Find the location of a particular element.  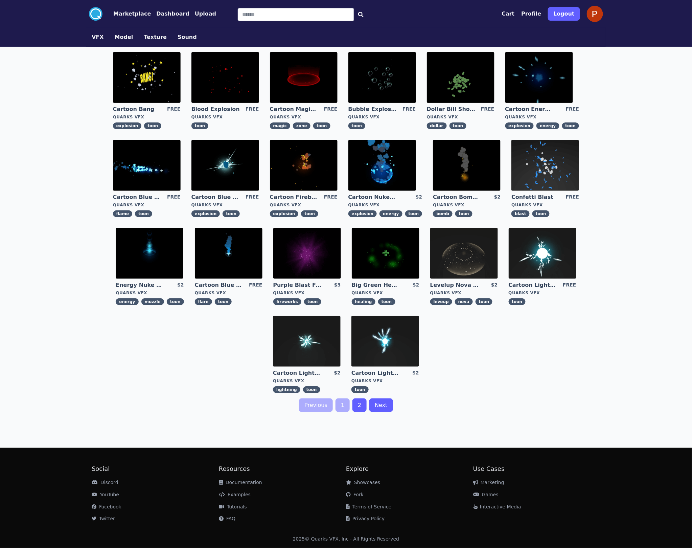

a: Blood Explosion is located at coordinates (216, 109).